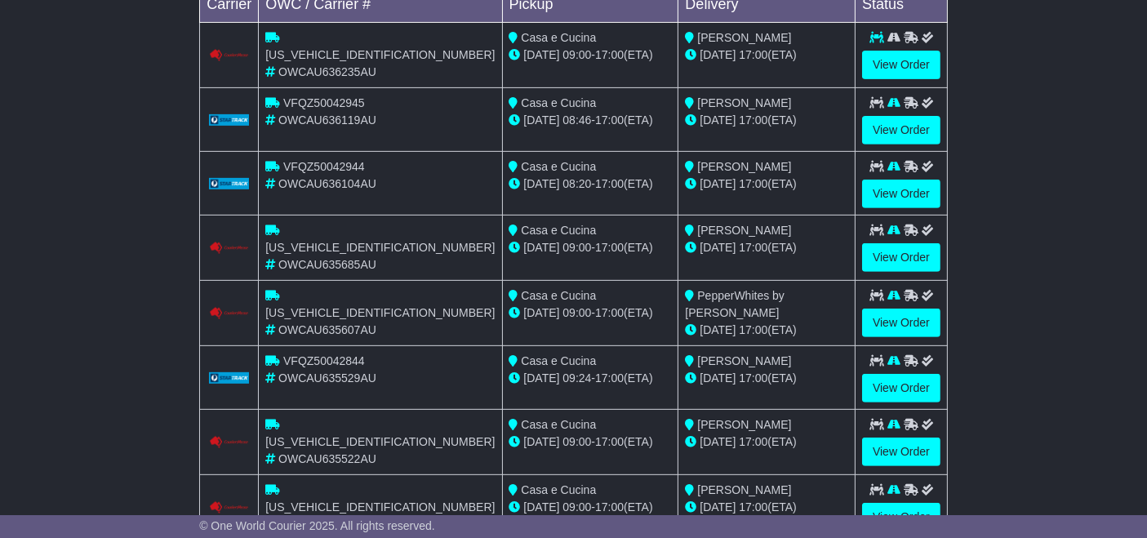  What do you see at coordinates (317, 526) in the screenshot?
I see `span: © One World Courier 2025. All rights reserved.` at bounding box center [317, 526].